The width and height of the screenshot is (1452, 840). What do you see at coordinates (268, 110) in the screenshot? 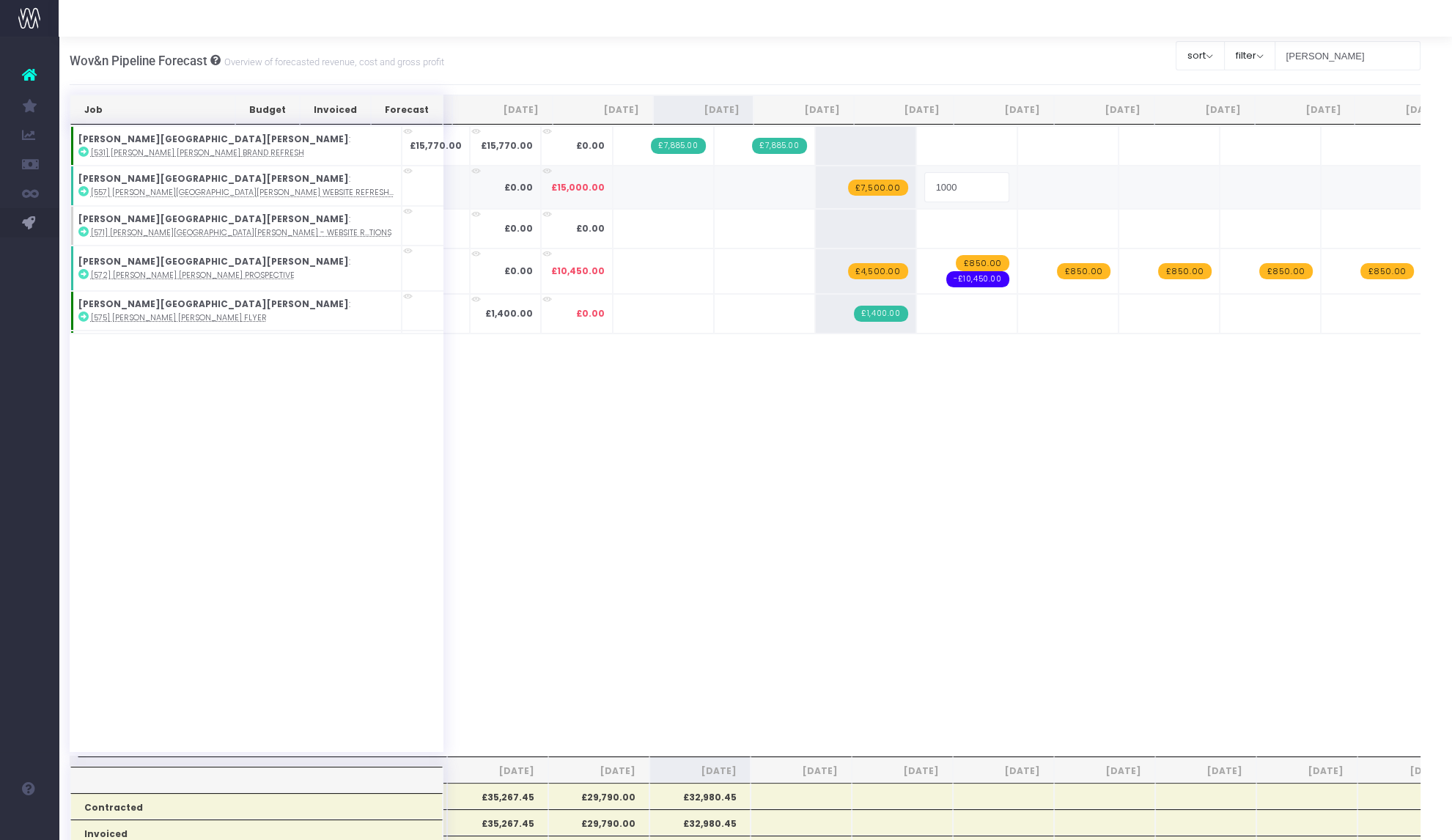
I see `th: Budget` at bounding box center [268, 110].